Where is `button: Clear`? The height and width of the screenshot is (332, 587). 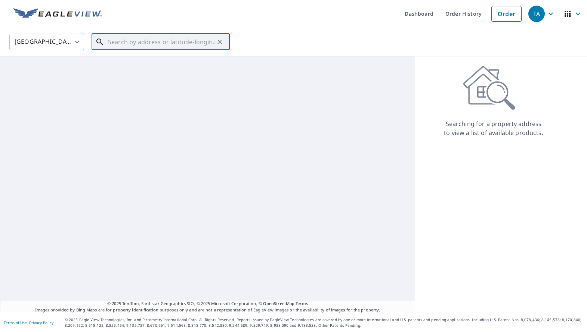 button: Clear is located at coordinates (220, 42).